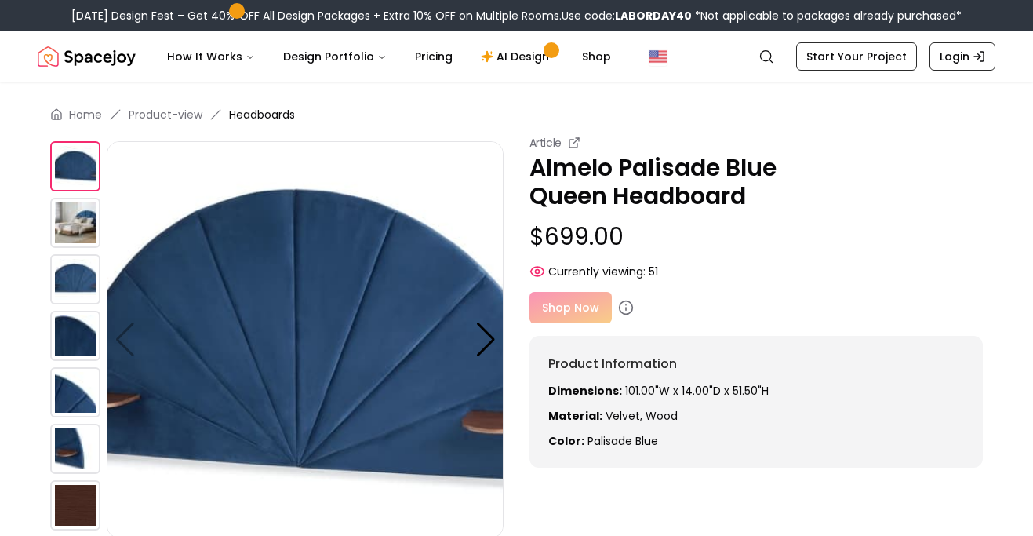 Image resolution: width=1033 pixels, height=536 pixels. I want to click on a: AI Design, so click(517, 56).